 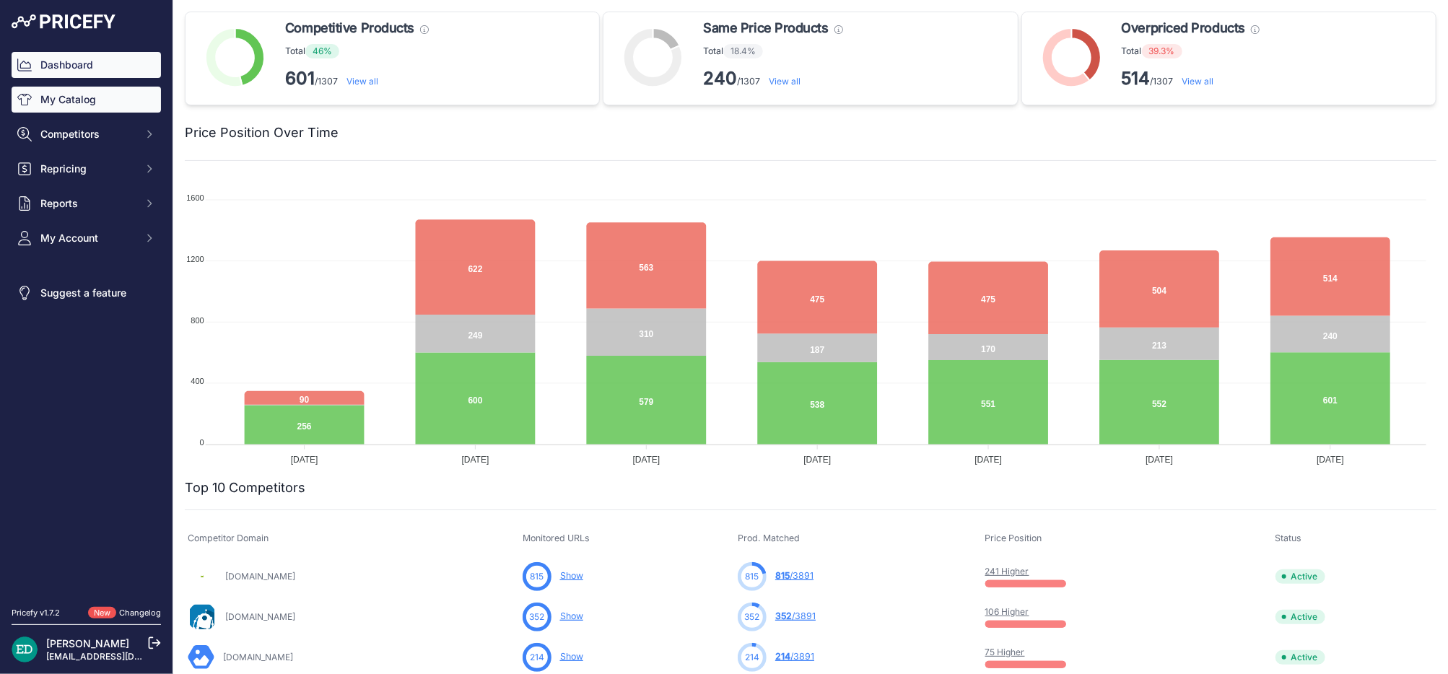 I want to click on h2: Price Position Over Time, so click(x=261, y=133).